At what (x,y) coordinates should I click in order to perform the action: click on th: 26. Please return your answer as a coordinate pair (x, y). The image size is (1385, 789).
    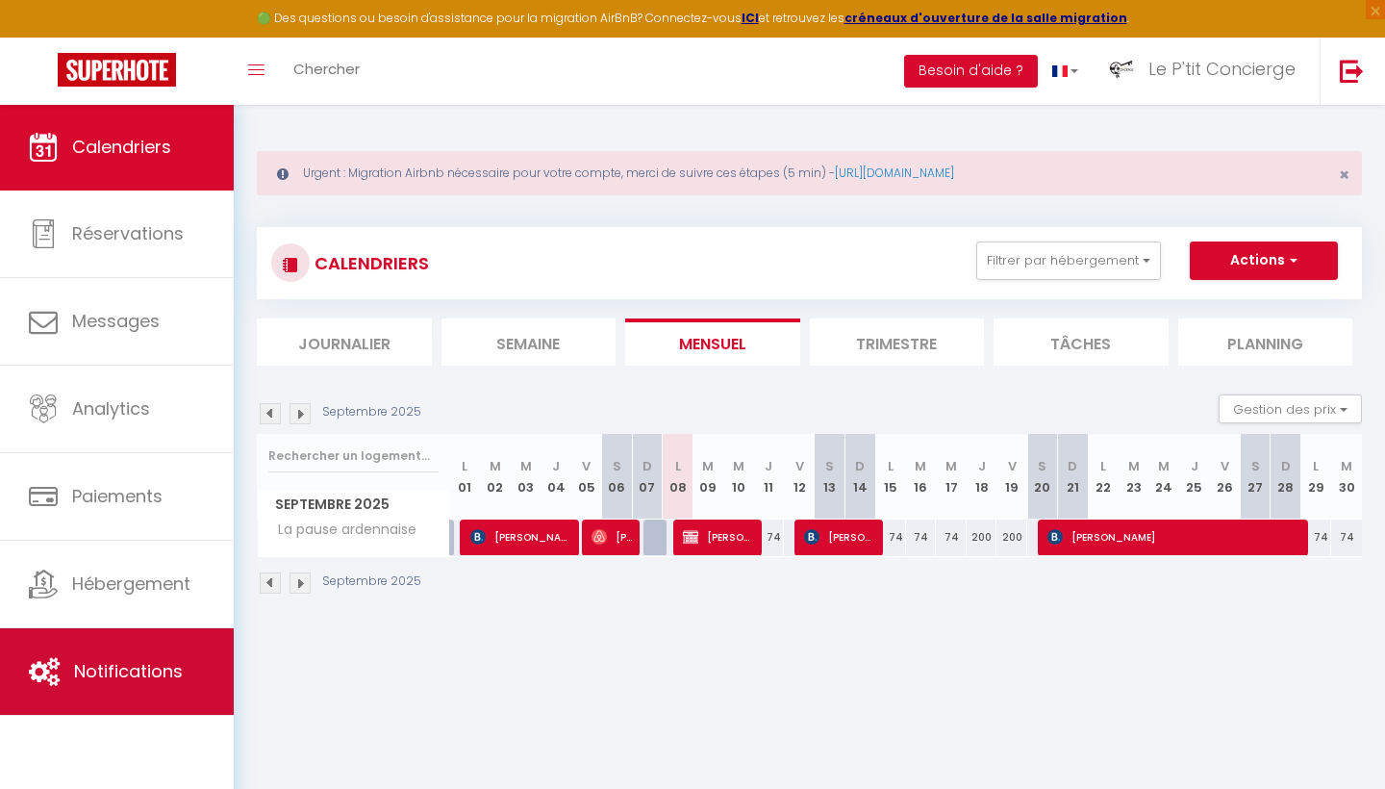
    Looking at the image, I should click on (1226, 476).